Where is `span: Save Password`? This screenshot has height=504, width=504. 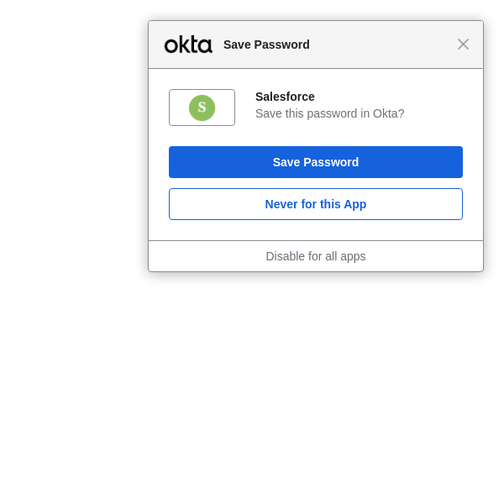 span: Save Password is located at coordinates (336, 44).